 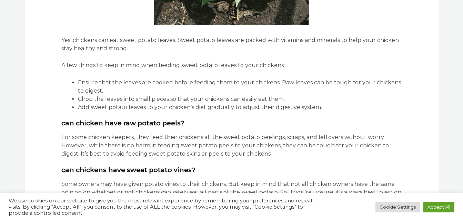 What do you see at coordinates (239, 87) in the screenshot?
I see `li: Ensure that the leaves are cooked before feeding them to your chickens. Raw leaves can be tough f...` at bounding box center [239, 87].